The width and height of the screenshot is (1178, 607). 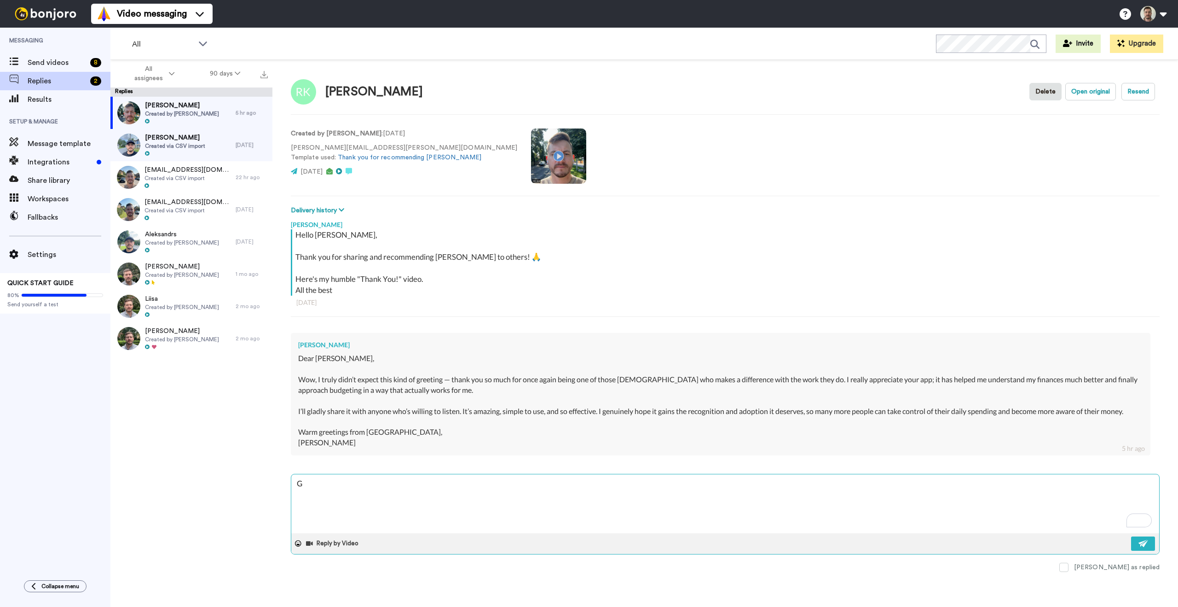 What do you see at coordinates (129, 242) in the screenshot?
I see `img: cca2a21b-02da-45f9-b174-f2b8020653cb-thumb.jpg` at bounding box center [129, 242].